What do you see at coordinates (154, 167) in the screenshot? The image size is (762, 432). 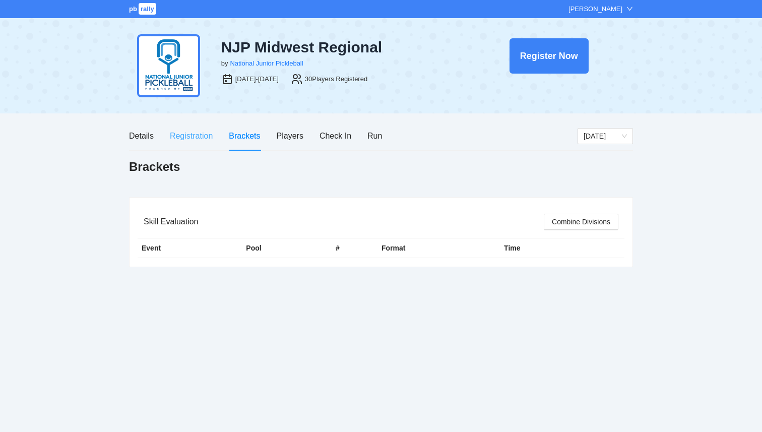 I see `h1: Brackets` at bounding box center [154, 167].